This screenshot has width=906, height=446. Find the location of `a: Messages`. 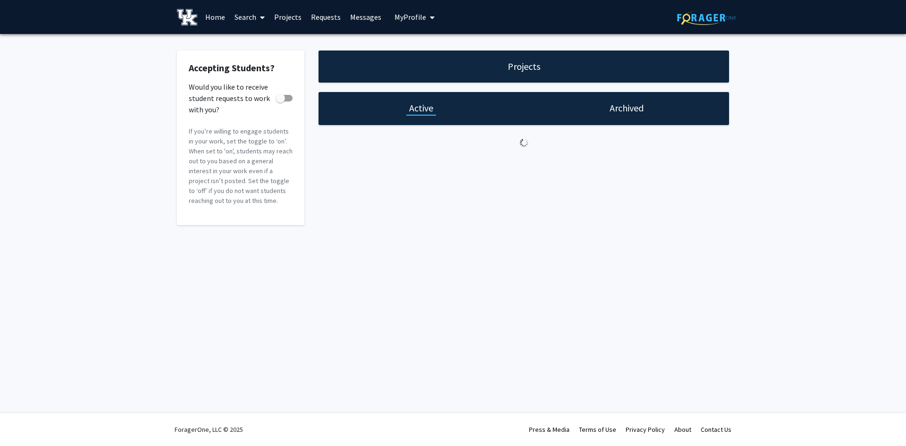

a: Messages is located at coordinates (366, 17).